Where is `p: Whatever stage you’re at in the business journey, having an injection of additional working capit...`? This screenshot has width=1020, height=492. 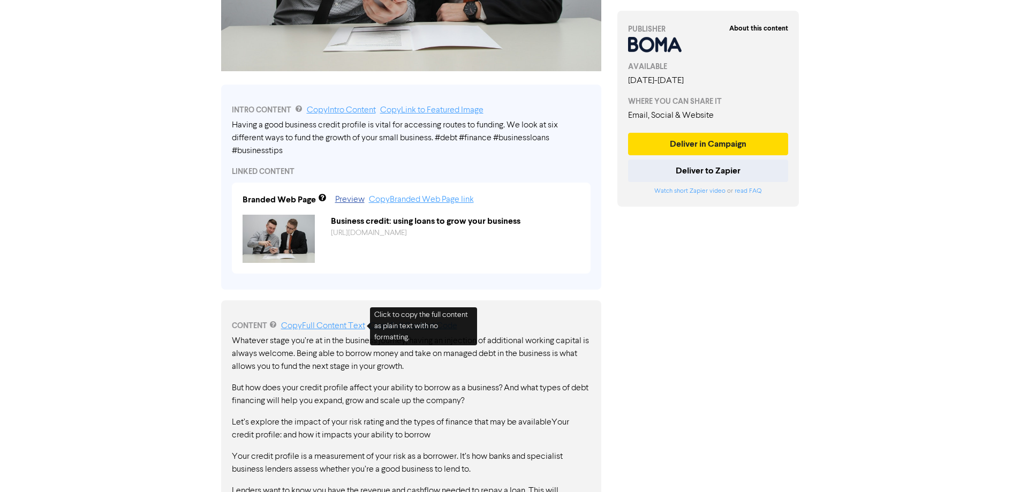 p: Whatever stage you’re at in the business journey, having an injection of additional working capit... is located at coordinates (411, 354).